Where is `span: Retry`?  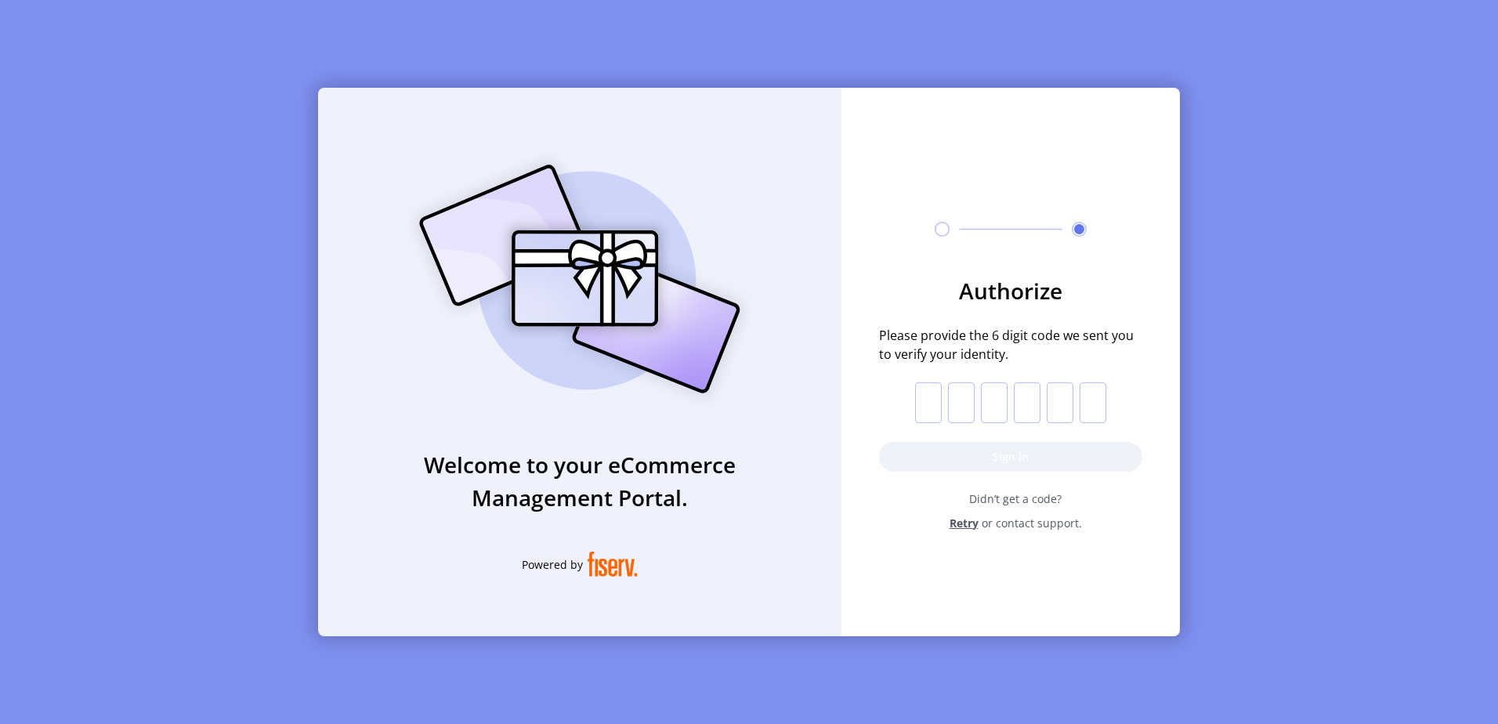
span: Retry is located at coordinates (964, 523).